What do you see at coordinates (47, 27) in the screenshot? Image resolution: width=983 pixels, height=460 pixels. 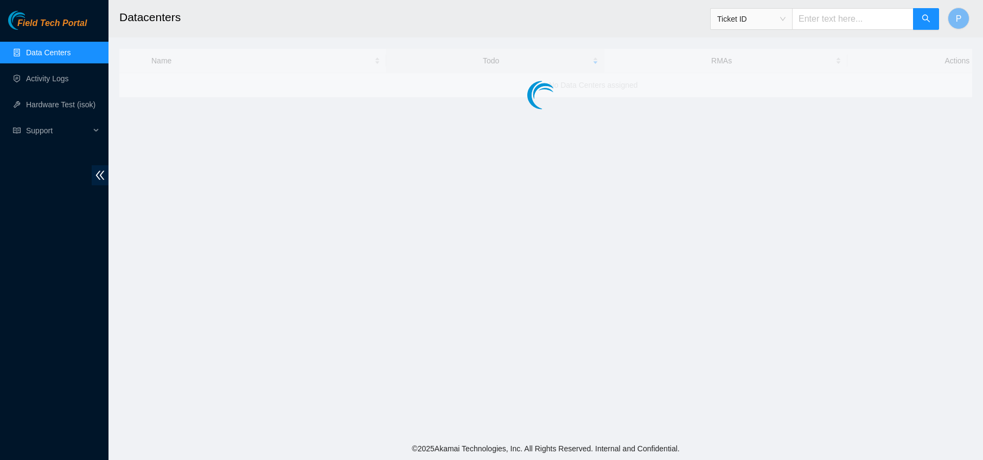 I see `a: Akamai TechnologiesField Tech Portal` at bounding box center [47, 27].